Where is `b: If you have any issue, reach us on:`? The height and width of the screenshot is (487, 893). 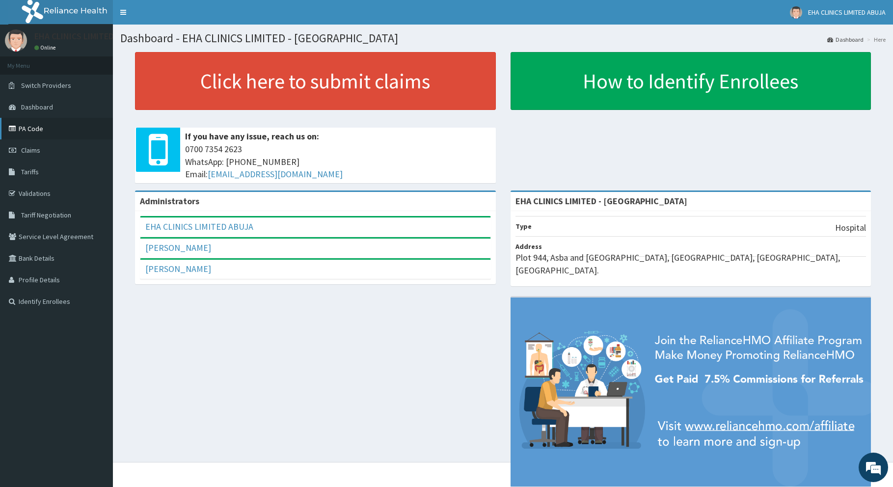 b: If you have any issue, reach us on: is located at coordinates (252, 136).